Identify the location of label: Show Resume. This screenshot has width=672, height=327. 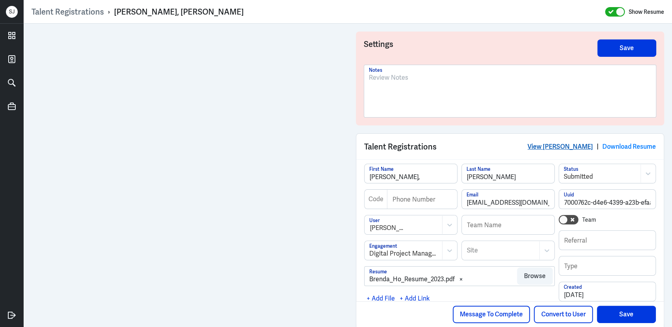
(647, 12).